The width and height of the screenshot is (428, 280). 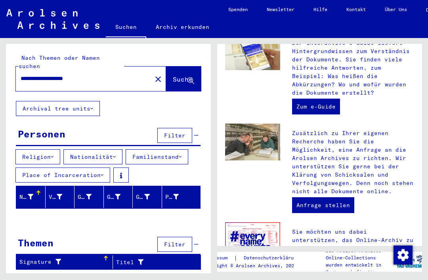 I want to click on a: Datenschutzerklärung, so click(x=273, y=258).